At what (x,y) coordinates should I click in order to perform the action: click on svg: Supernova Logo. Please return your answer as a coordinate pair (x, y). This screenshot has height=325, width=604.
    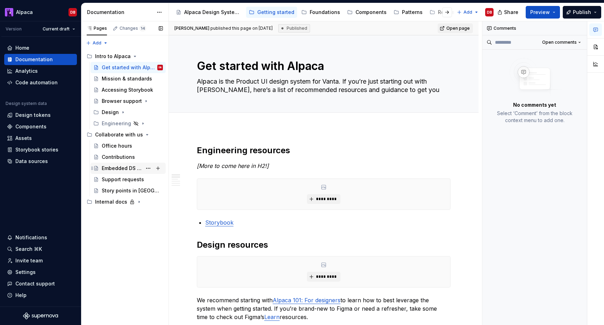
    Looking at the image, I should click on (41, 316).